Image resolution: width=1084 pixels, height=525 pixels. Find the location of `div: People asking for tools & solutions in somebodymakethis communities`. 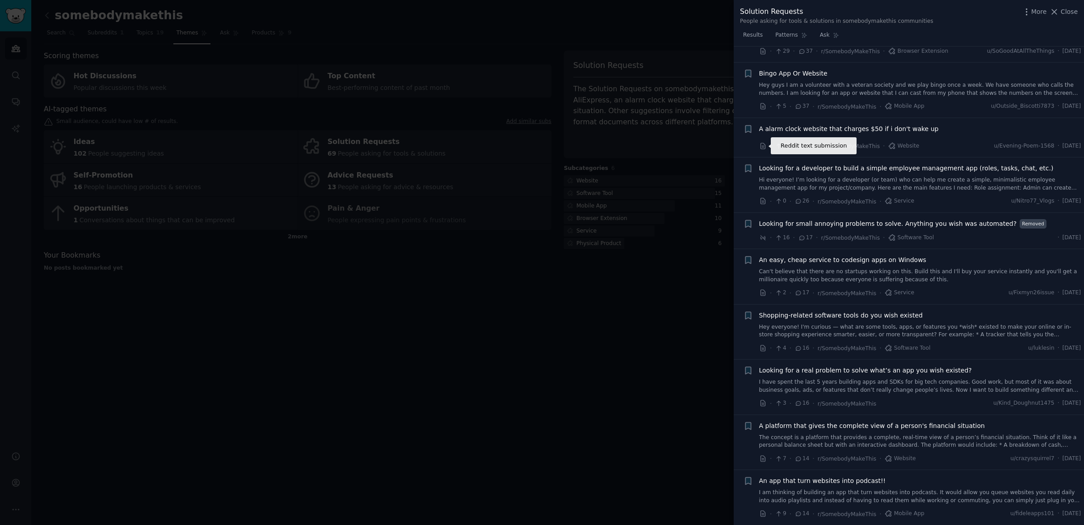

div: People asking for tools & solutions in somebodymakethis communities is located at coordinates (836, 21).